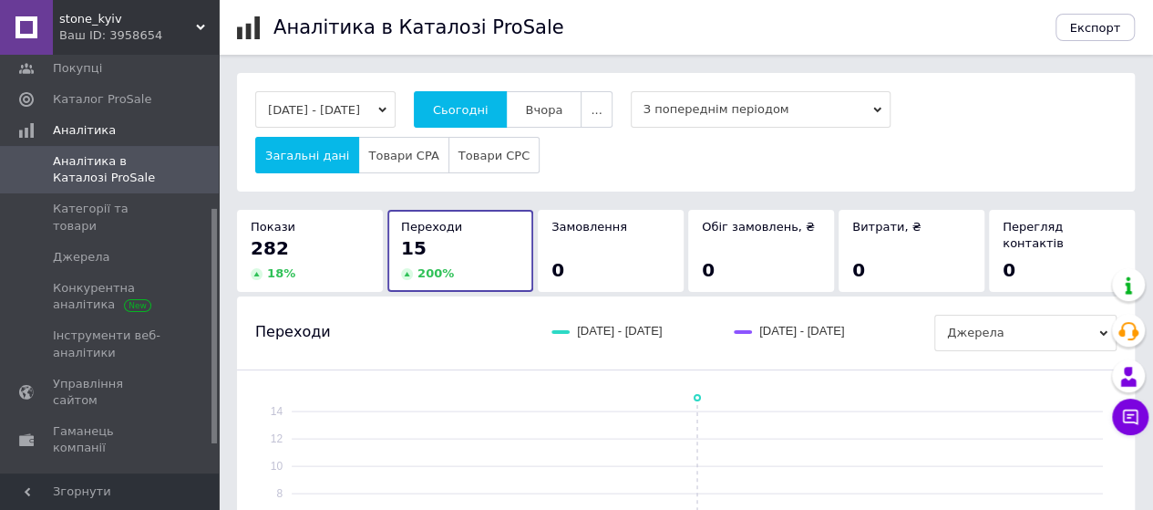  Describe the element at coordinates (281, 273) in the screenshot. I see `span: 18 %` at that location.